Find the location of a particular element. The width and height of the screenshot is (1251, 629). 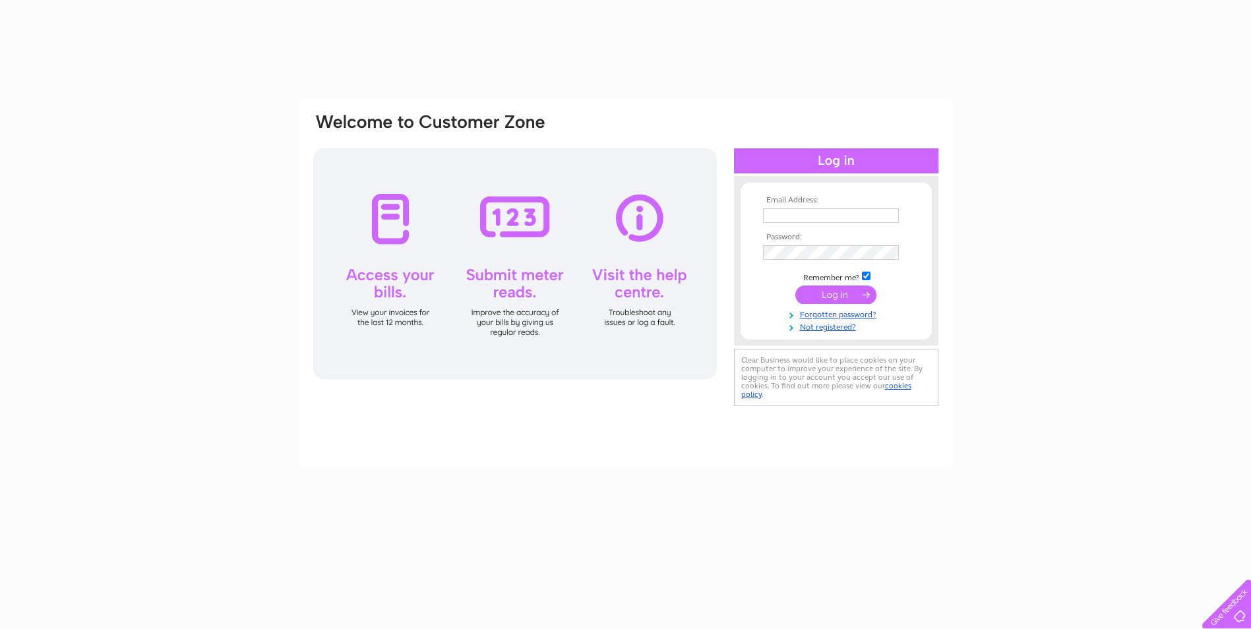

th: Password: is located at coordinates (836, 237).